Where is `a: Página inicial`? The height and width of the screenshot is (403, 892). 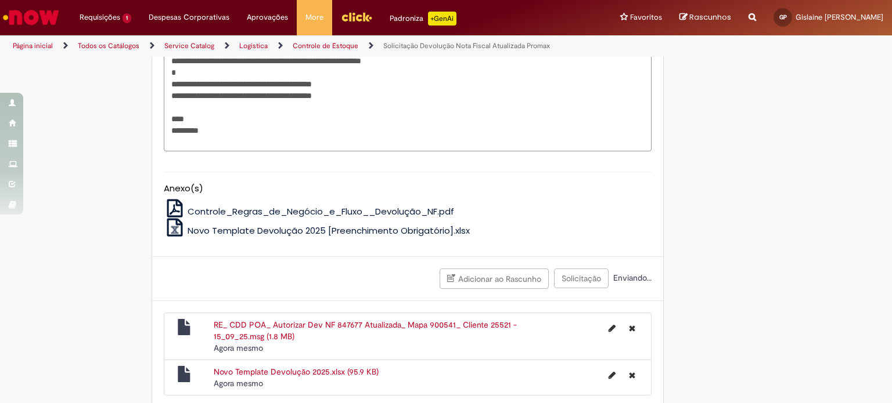 a: Página inicial is located at coordinates (33, 46).